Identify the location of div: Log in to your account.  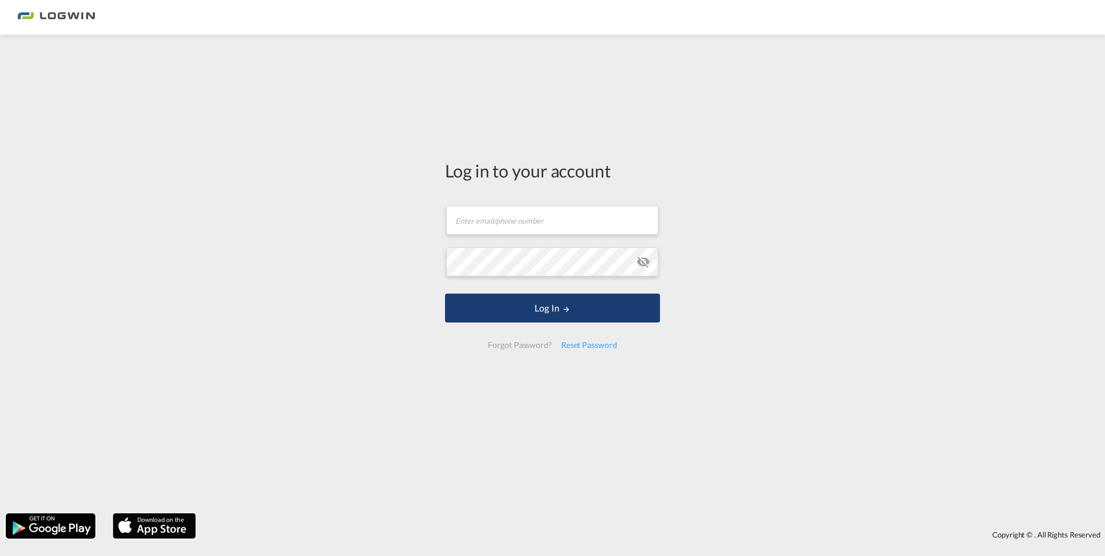
(552, 170).